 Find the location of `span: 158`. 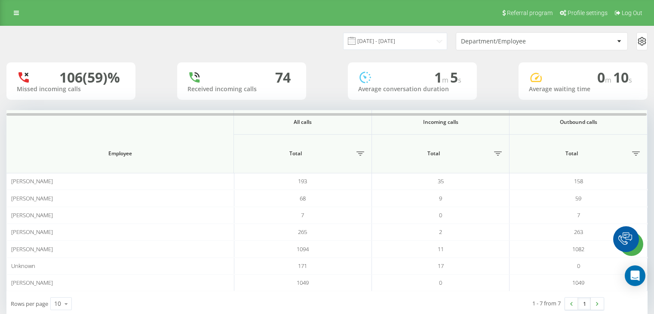

span: 158 is located at coordinates (578, 181).